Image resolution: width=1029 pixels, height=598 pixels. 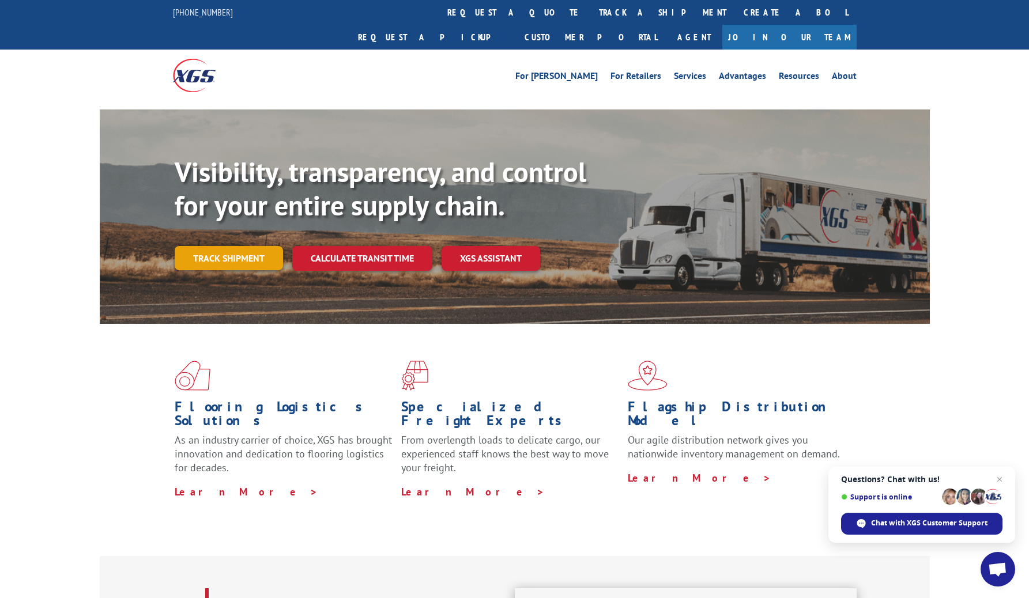 I want to click on a: Advantages, so click(x=742, y=78).